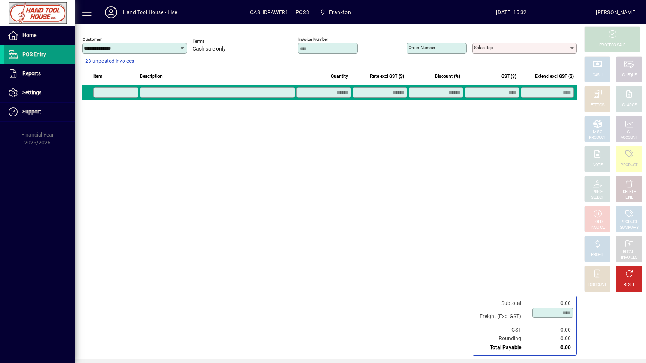  Describe the element at coordinates (215, 41) in the screenshot. I see `span: Terms` at that location.